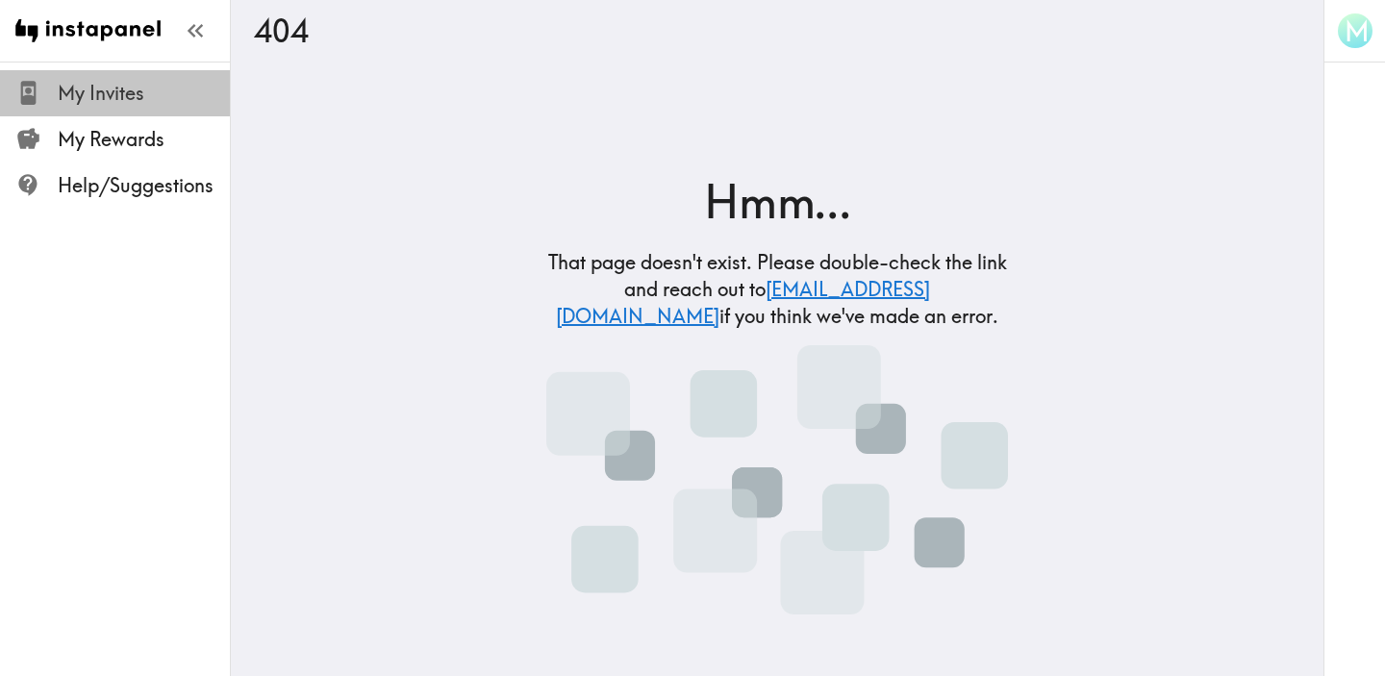 Image resolution: width=1385 pixels, height=676 pixels. I want to click on img: A scattering of abstract shapes., so click(777, 480).